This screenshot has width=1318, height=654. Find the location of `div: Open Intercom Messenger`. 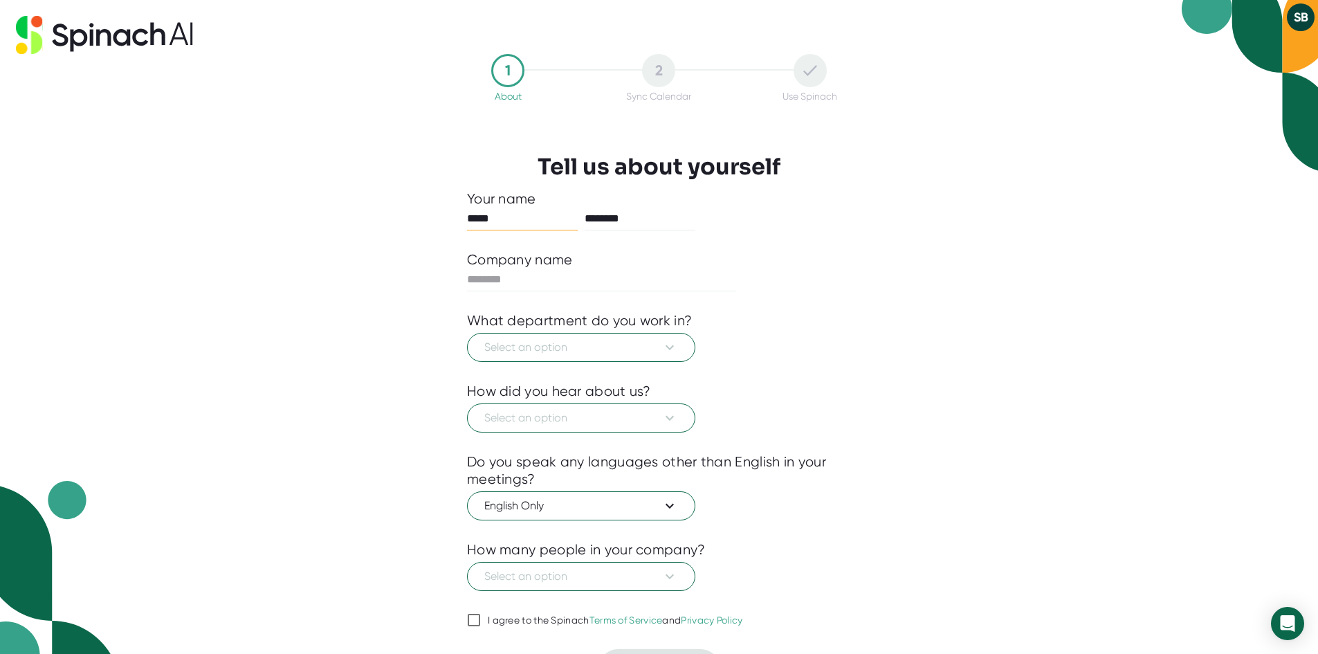

div: Open Intercom Messenger is located at coordinates (1287, 623).